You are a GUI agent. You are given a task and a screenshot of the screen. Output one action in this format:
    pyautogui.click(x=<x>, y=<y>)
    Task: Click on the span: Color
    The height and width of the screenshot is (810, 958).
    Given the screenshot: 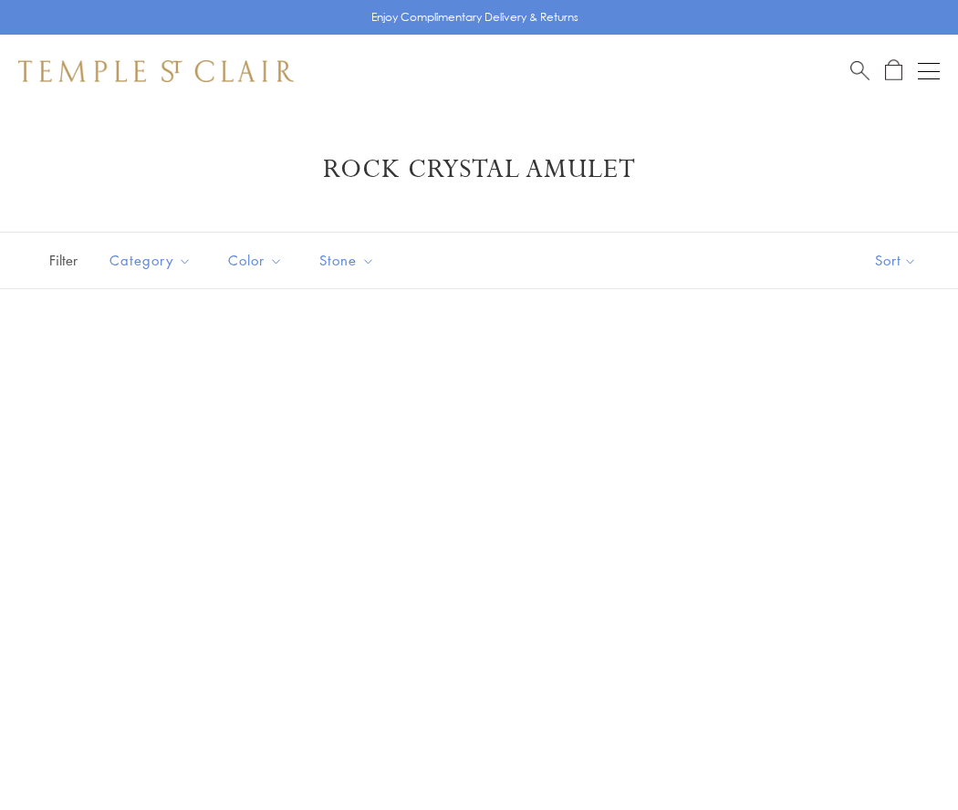 What is the action you would take?
    pyautogui.click(x=257, y=260)
    